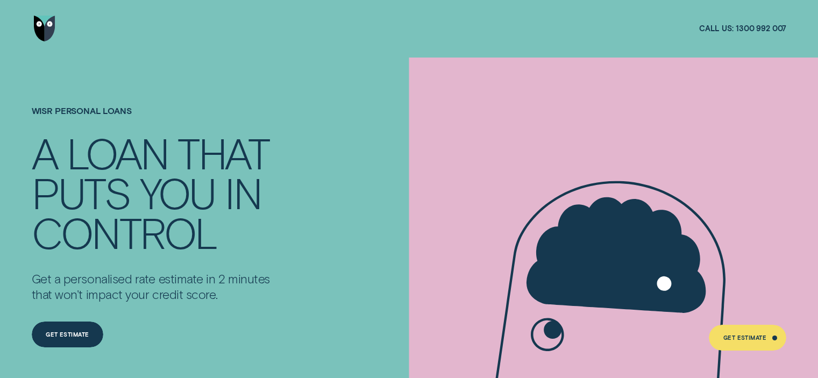 This screenshot has width=818, height=378. I want to click on div: PUTS, so click(81, 192).